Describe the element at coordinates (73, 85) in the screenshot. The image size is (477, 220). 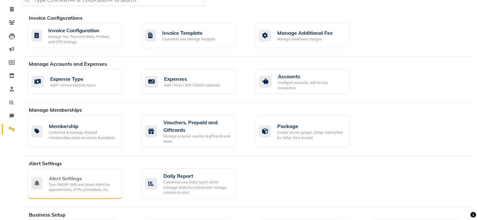
I see `div: Add / remove expense types` at that location.